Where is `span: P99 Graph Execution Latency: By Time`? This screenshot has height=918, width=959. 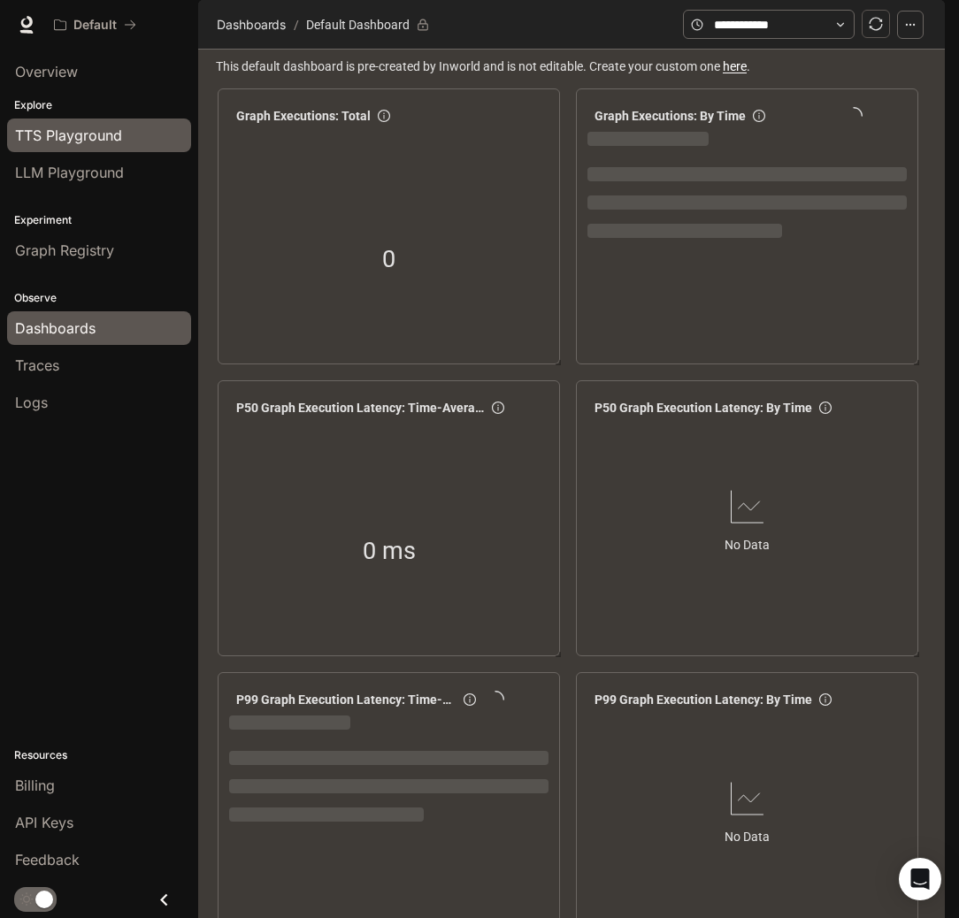 span: P99 Graph Execution Latency: By Time is located at coordinates (703, 700).